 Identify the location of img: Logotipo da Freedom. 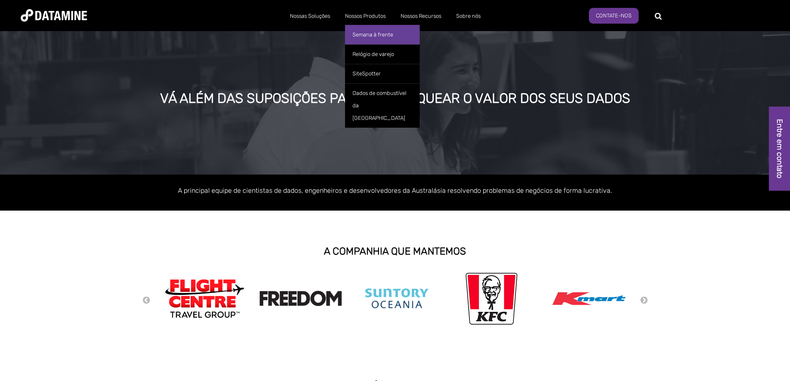
(301, 298).